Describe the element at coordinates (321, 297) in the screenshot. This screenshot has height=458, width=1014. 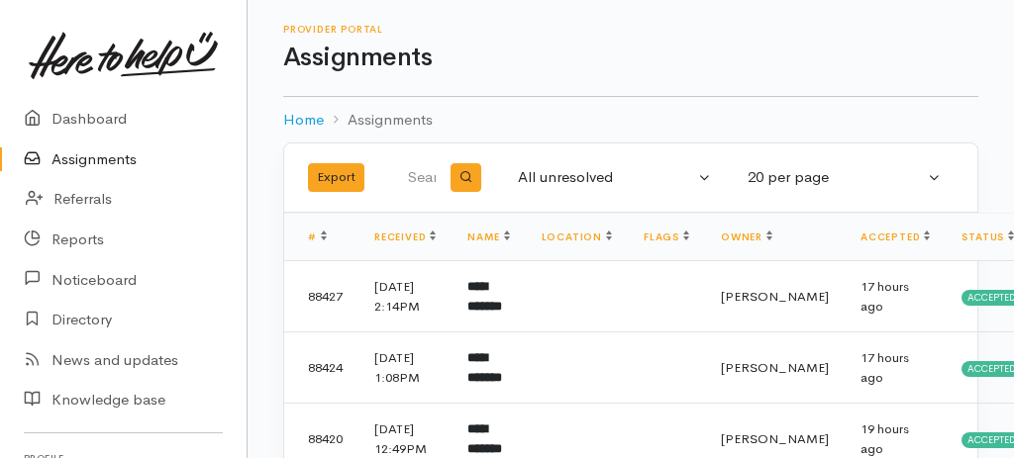
I see `td: 88427` at that location.